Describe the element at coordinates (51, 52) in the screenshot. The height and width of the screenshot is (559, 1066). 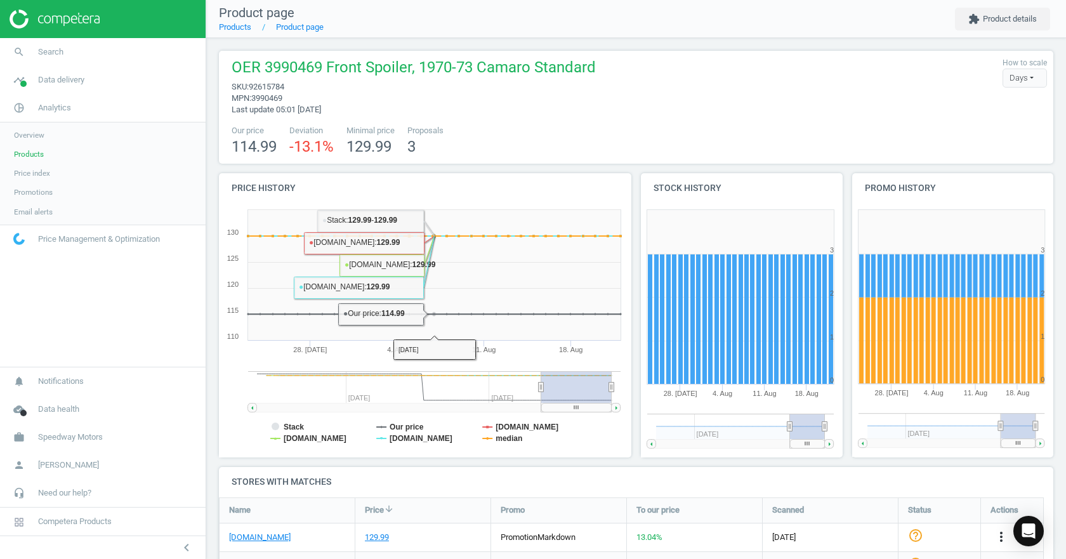
I see `span: Search` at that location.